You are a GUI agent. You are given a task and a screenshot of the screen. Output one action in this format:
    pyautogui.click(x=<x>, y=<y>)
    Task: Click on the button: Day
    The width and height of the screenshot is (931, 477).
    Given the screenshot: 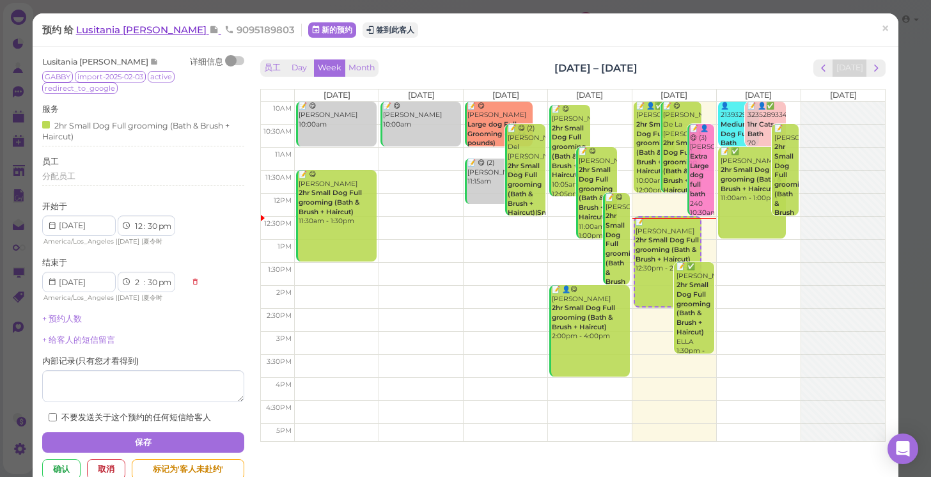 What is the action you would take?
    pyautogui.click(x=299, y=68)
    